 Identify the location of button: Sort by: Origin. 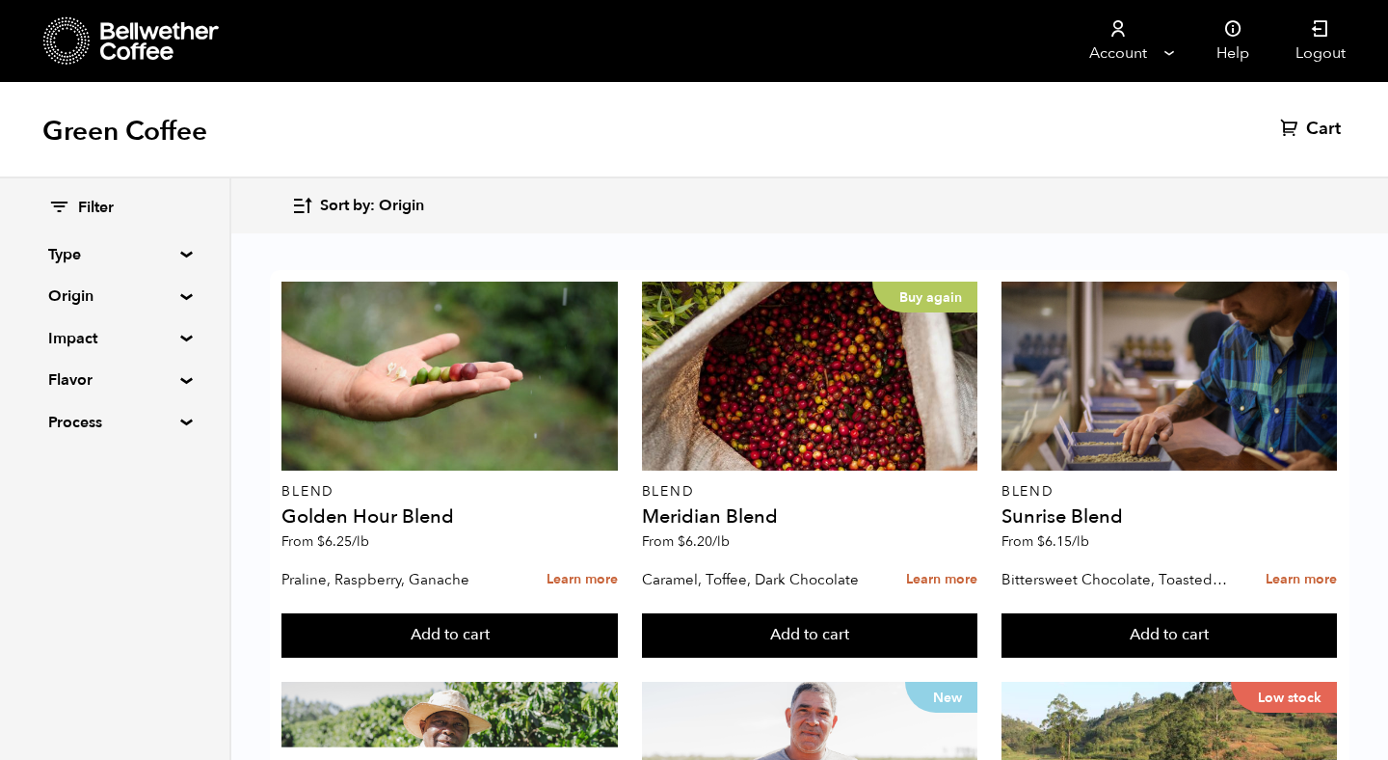
(358, 205).